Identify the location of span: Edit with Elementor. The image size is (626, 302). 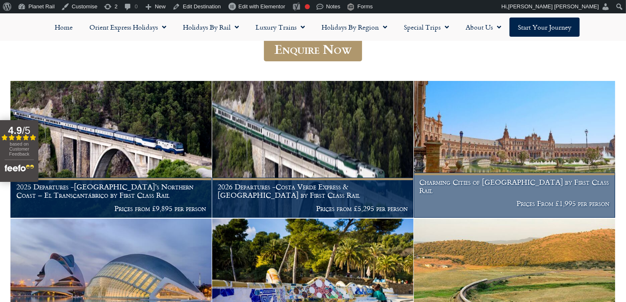
(262, 6).